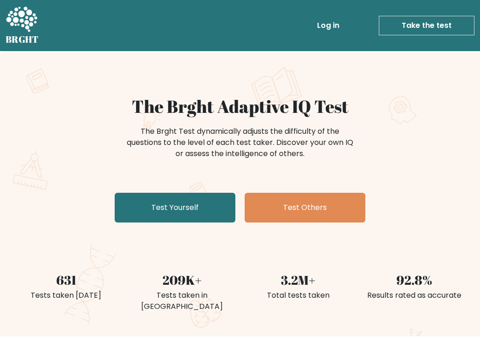  What do you see at coordinates (22, 39) in the screenshot?
I see `h5: BRGHT` at bounding box center [22, 39].